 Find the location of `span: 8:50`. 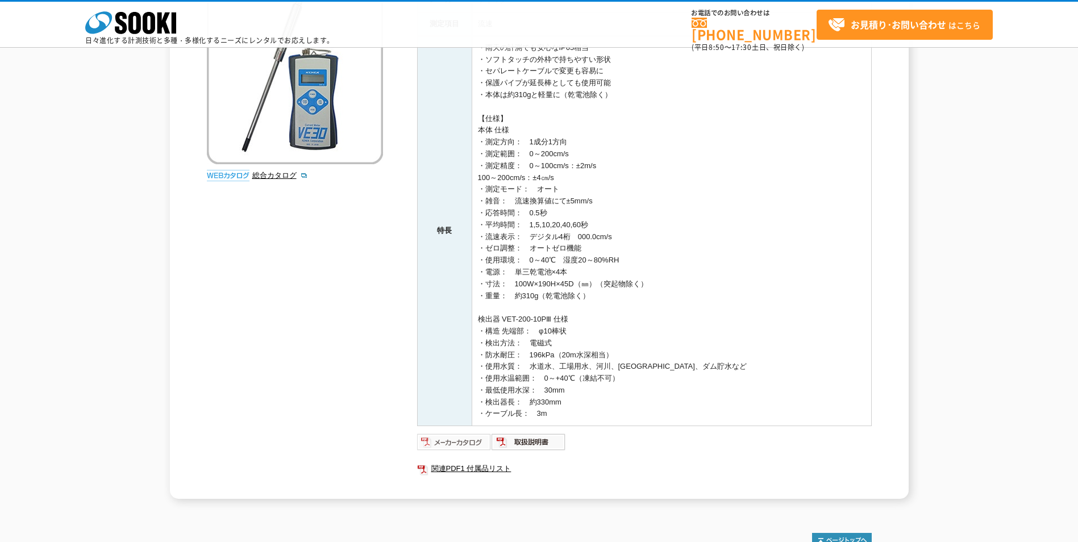

span: 8:50 is located at coordinates (716, 47).